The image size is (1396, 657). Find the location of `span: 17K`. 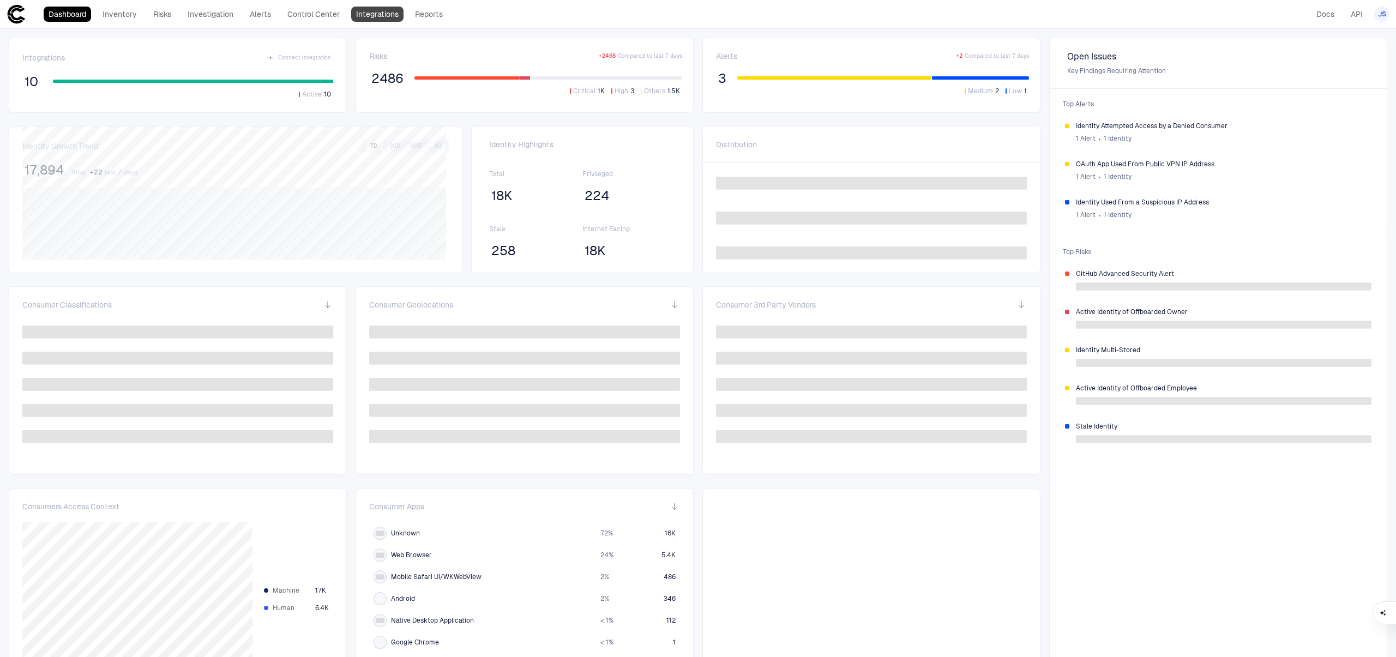

span: 17K is located at coordinates (321, 590).